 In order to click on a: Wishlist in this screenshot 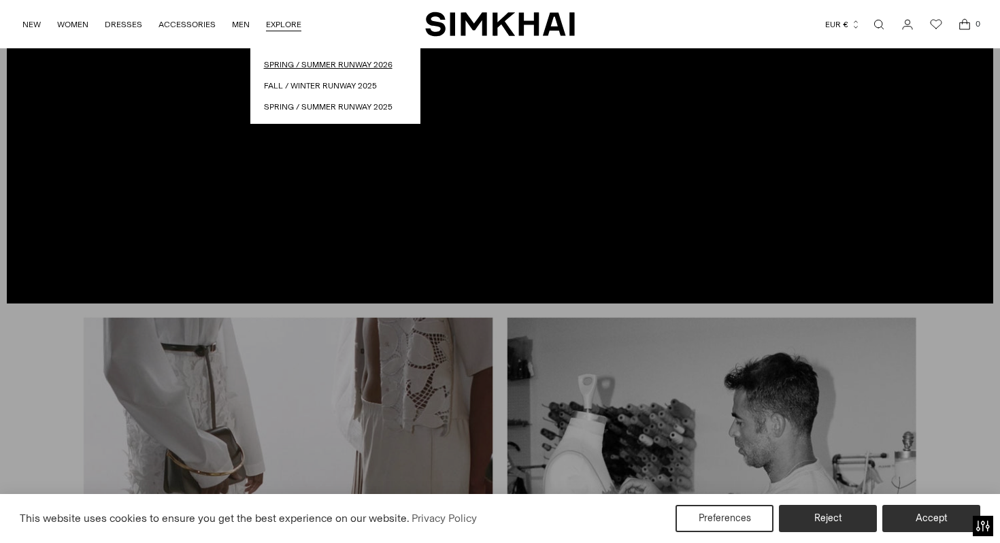, I will do `click(936, 24)`.